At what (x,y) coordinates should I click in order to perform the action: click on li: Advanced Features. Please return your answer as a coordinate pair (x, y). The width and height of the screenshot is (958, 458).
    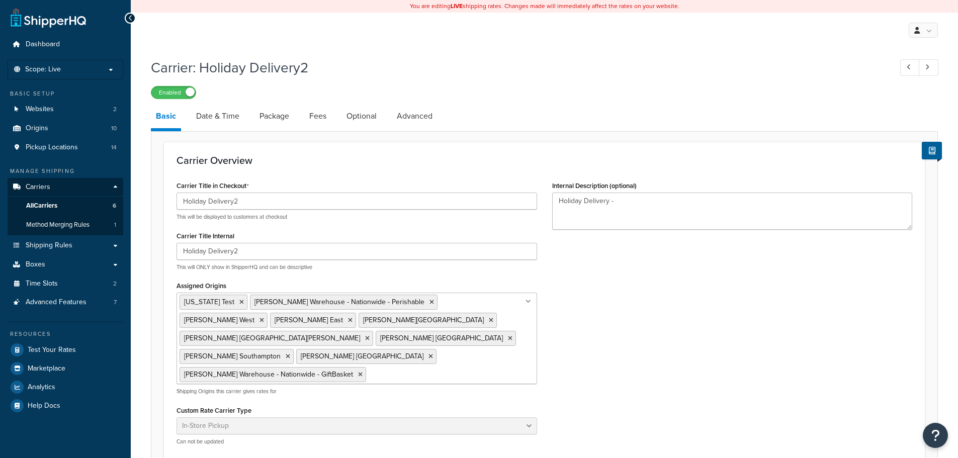
    Looking at the image, I should click on (65, 302).